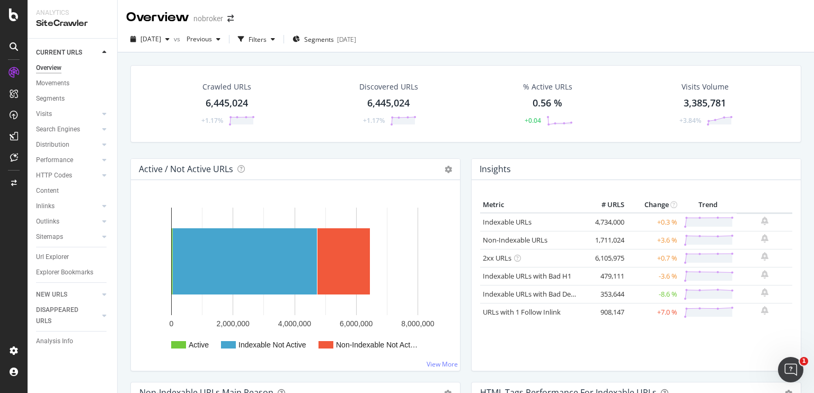 The height and width of the screenshot is (393, 814). Describe the element at coordinates (705, 103) in the screenshot. I see `div: 3,385,781` at that location.